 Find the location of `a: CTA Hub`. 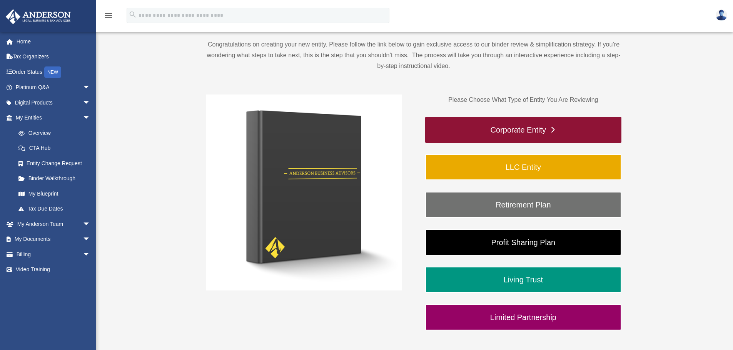

a: CTA Hub is located at coordinates (56, 148).